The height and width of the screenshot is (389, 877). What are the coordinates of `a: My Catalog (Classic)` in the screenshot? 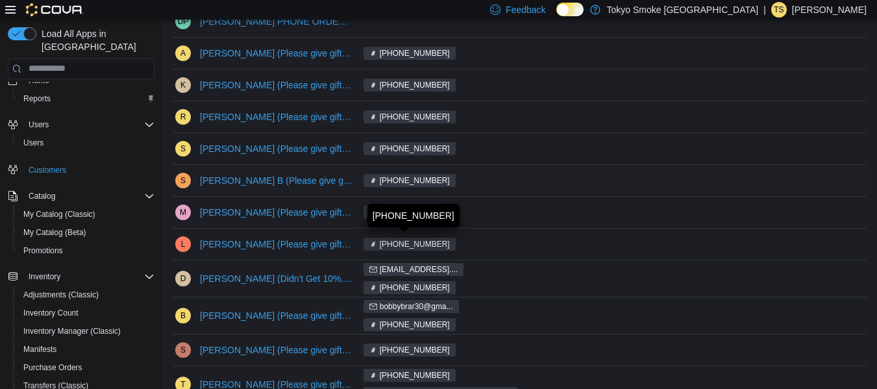 It's located at (59, 214).